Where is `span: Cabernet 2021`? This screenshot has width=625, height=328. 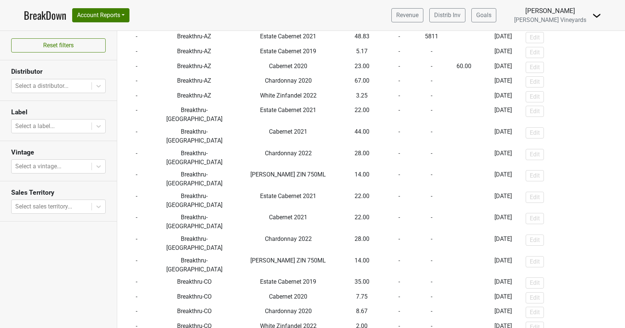 span: Cabernet 2021 is located at coordinates (288, 217).